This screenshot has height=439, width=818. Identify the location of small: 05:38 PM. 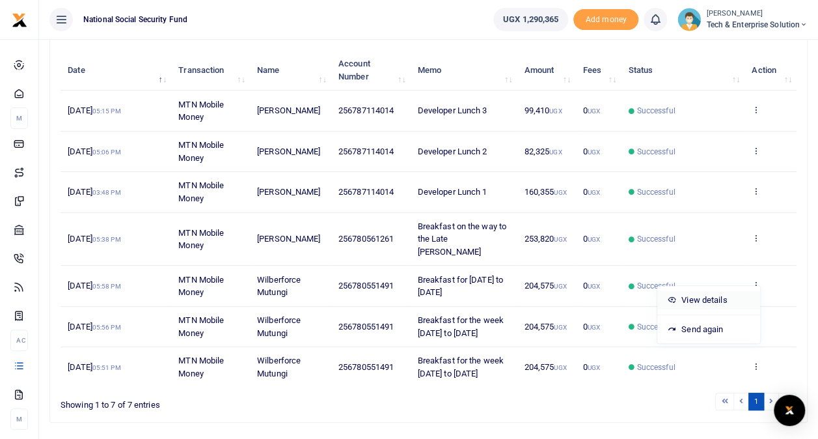
(107, 239).